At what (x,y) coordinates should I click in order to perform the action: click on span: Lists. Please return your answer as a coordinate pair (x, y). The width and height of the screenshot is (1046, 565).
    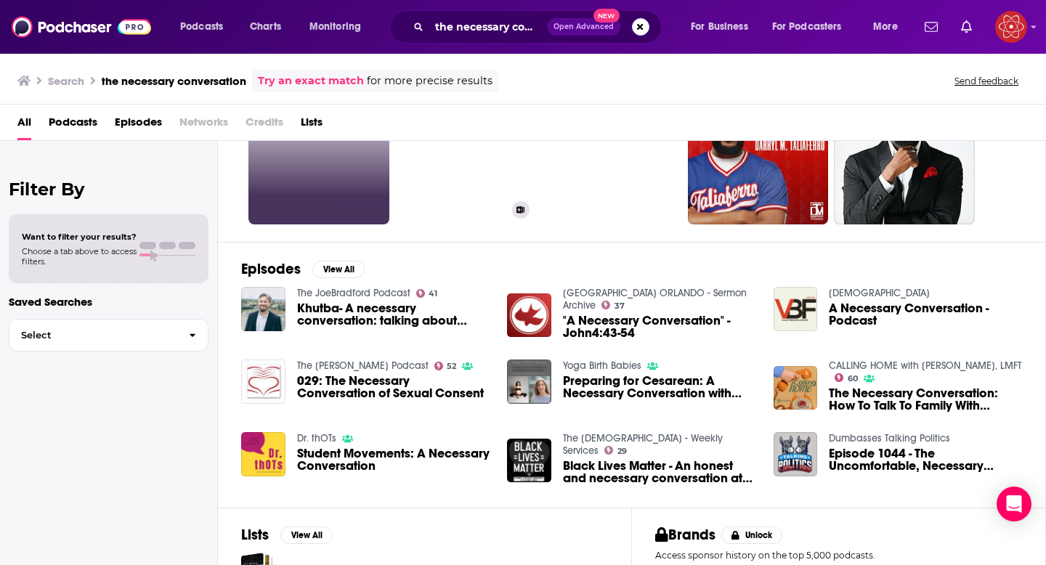
    Looking at the image, I should click on (312, 125).